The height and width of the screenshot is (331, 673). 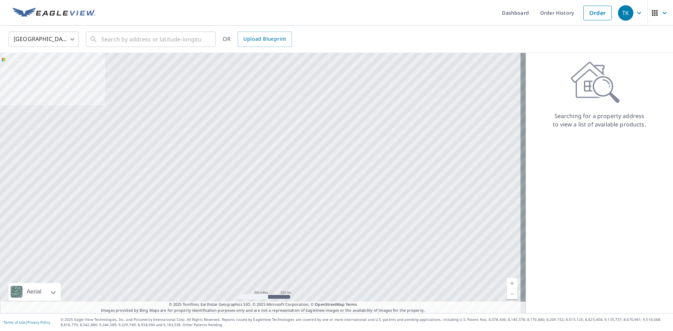 I want to click on a: Upload Blueprint, so click(x=265, y=39).